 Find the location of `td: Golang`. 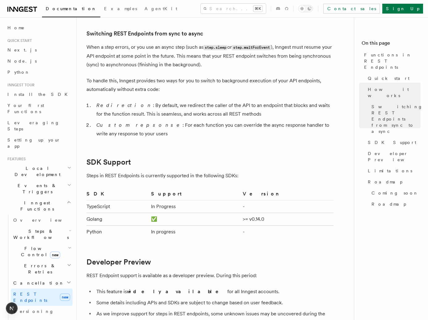

td: Golang is located at coordinates (117, 219).